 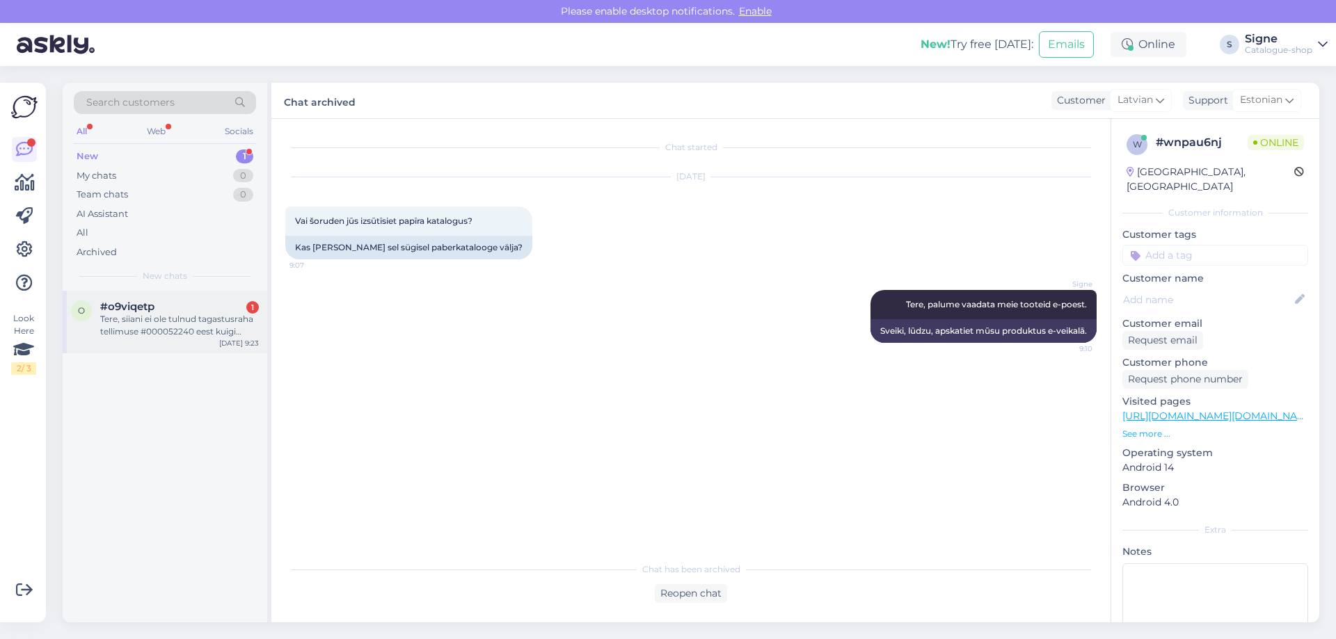 I want to click on p: Visited pages, so click(x=1215, y=401).